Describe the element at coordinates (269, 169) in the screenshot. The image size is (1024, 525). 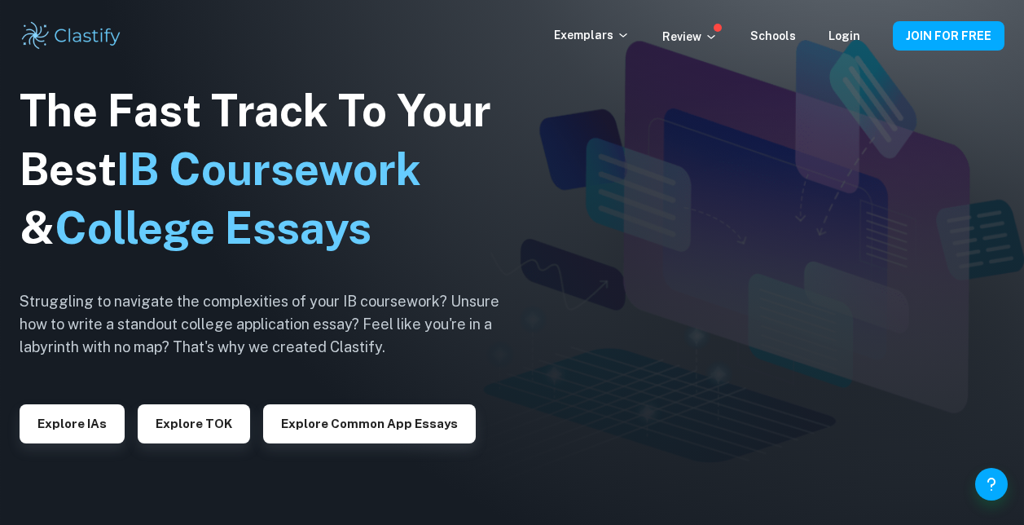
I see `span: IB Coursework` at that location.